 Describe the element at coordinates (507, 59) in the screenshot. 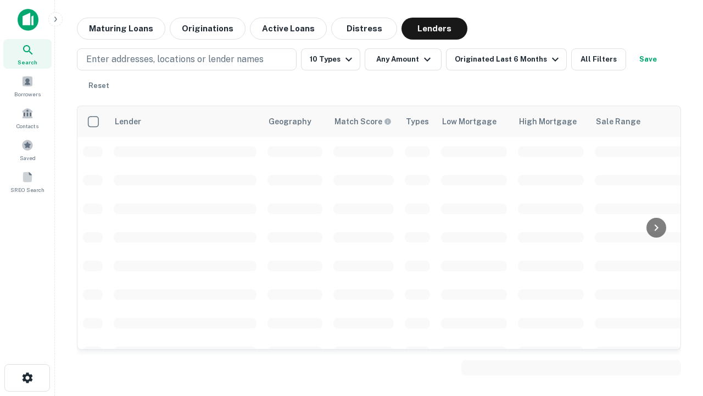

I see `button: Originated Last 6 Months` at that location.